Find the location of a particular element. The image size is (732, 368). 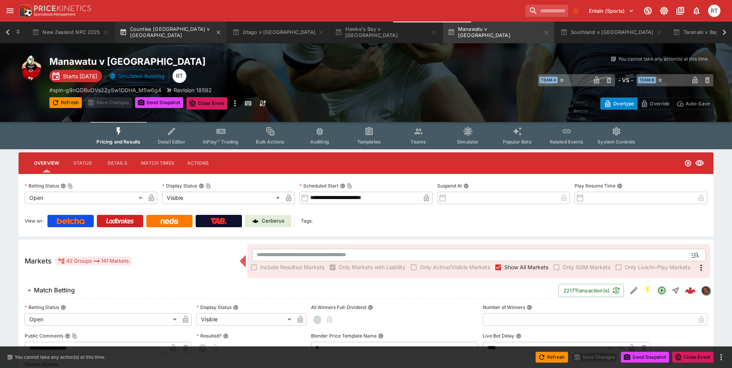

img: Betcha is located at coordinates (71, 221).